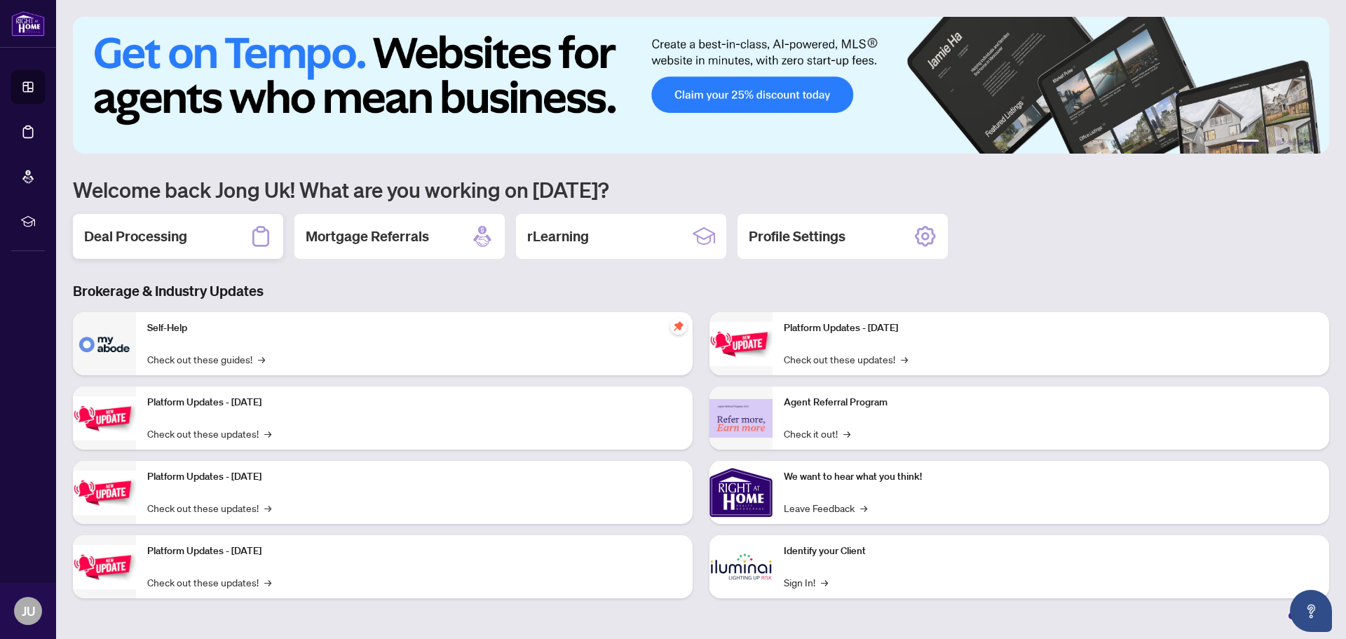 This screenshot has height=639, width=1346. Describe the element at coordinates (741, 492) in the screenshot. I see `img: We want to hear what you think!` at that location.